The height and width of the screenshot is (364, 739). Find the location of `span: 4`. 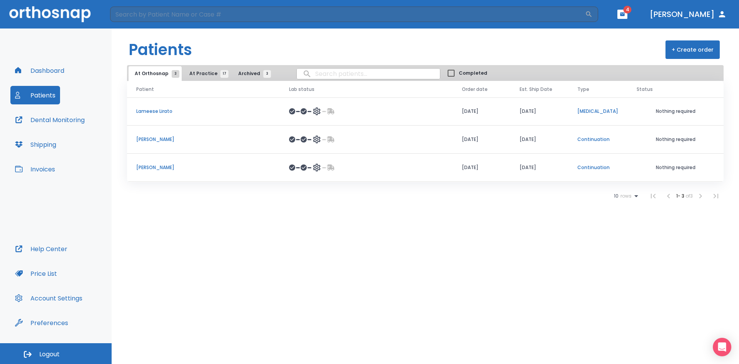

span: 4 is located at coordinates (628, 10).